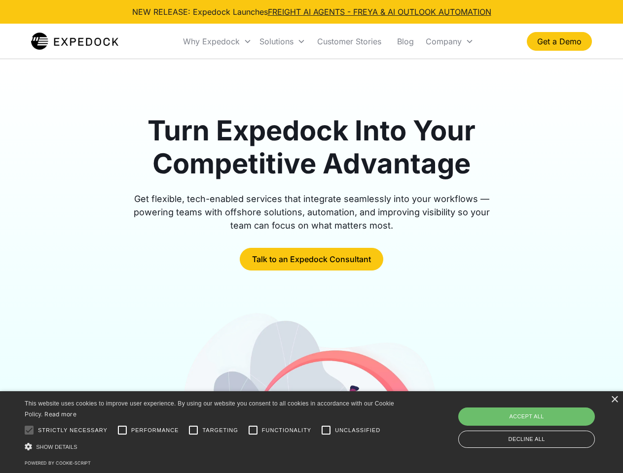 The width and height of the screenshot is (623, 473). I want to click on a: FREIGHT AI AGENTS - FREYA & AI OUTLOOK AUTOMATION, so click(379, 12).